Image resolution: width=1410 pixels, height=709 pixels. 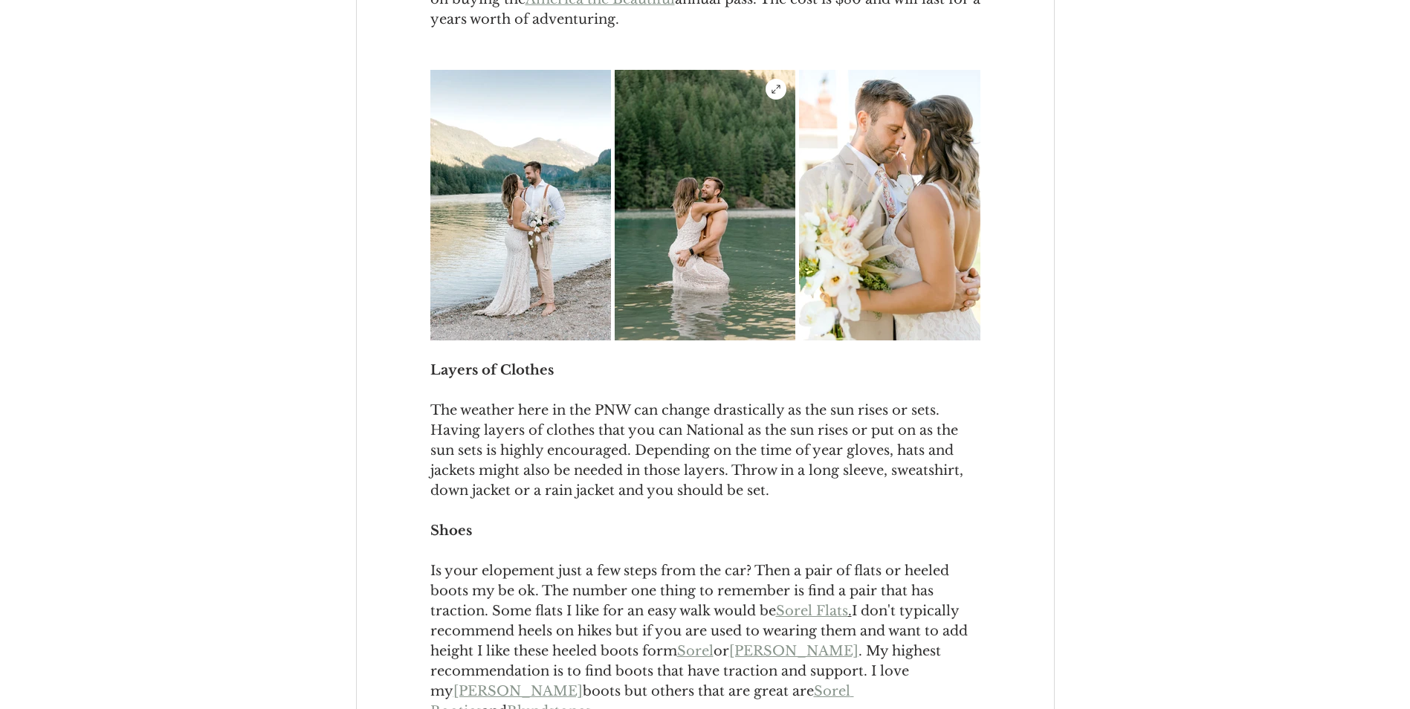 I want to click on span: . My highest recommendation is to find boots that have traction and support. I love my, so click(x=687, y=671).